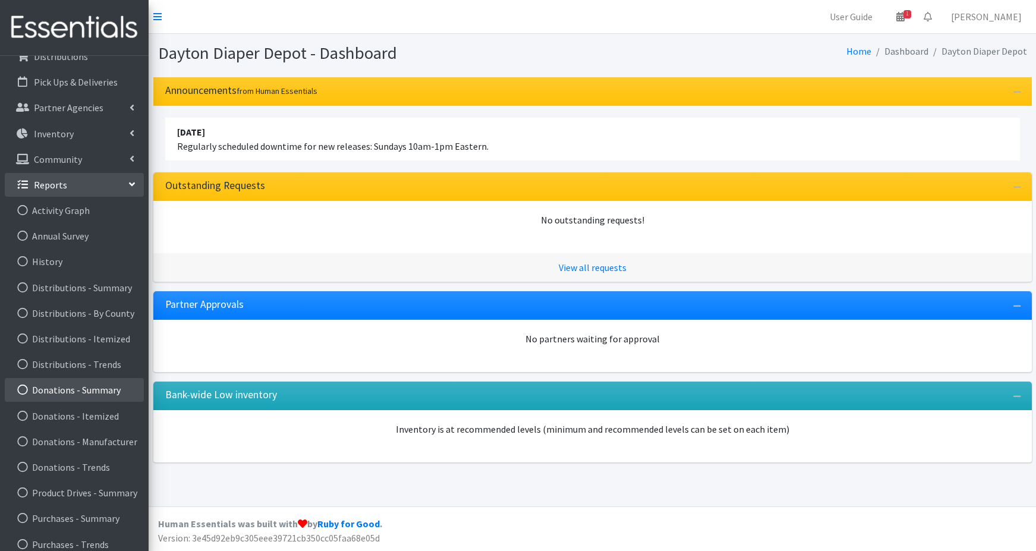 The image size is (1036, 551). I want to click on span: 1, so click(907, 14).